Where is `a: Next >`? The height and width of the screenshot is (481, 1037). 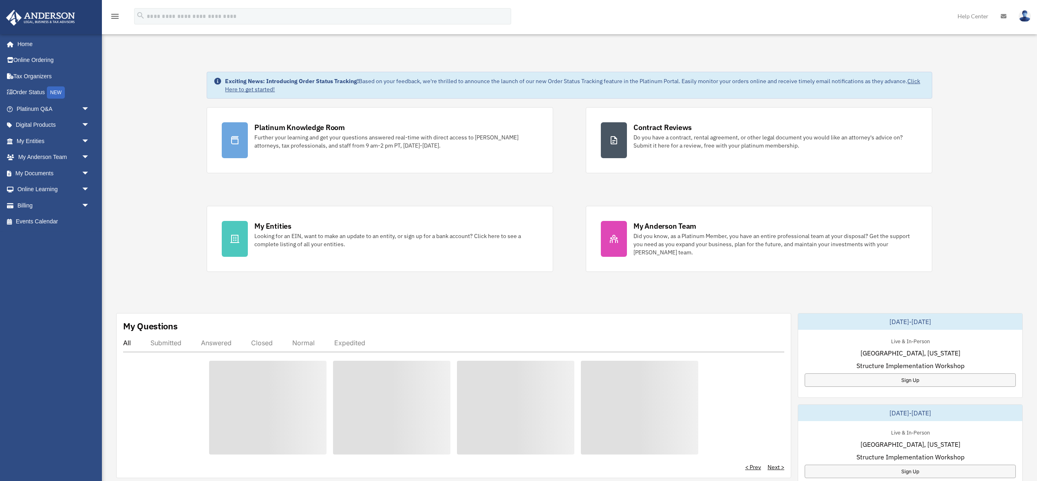
a: Next > is located at coordinates (775, 467).